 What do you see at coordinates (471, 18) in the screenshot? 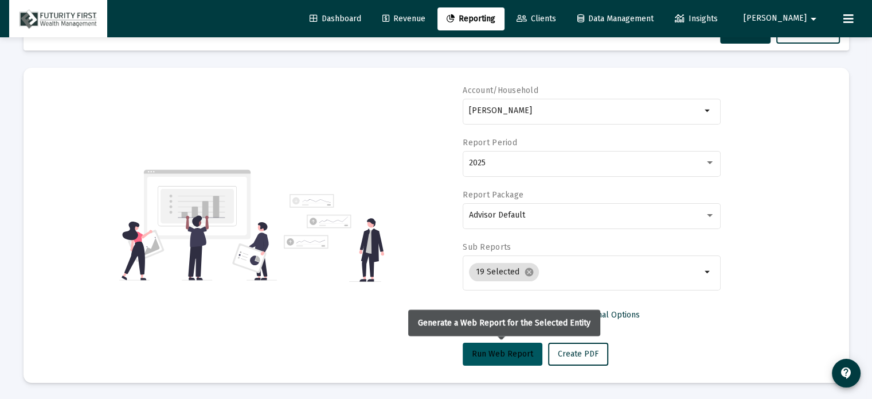
I see `span: Reporting` at bounding box center [471, 18].